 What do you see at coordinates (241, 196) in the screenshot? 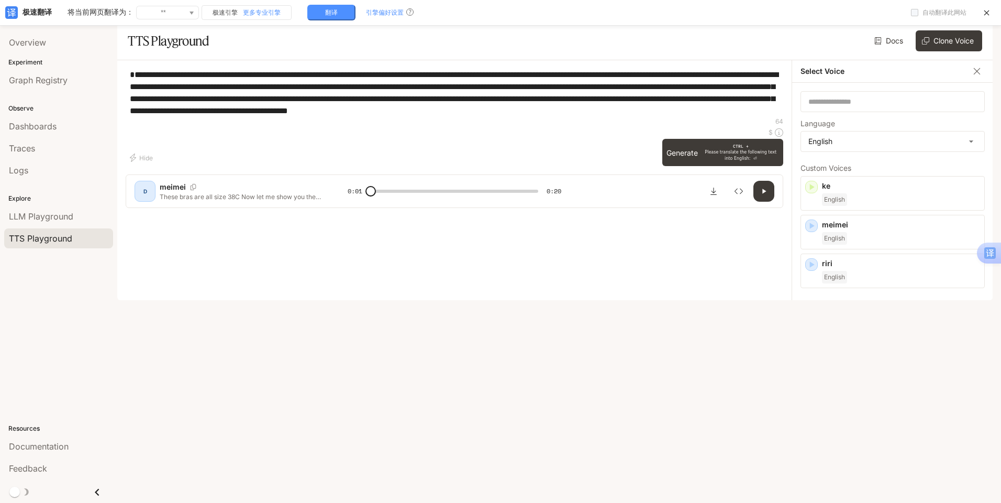
I see `p: These bras are all size 38C Now let me show you the size chart You can choose according to your r...` at bounding box center [241, 196].